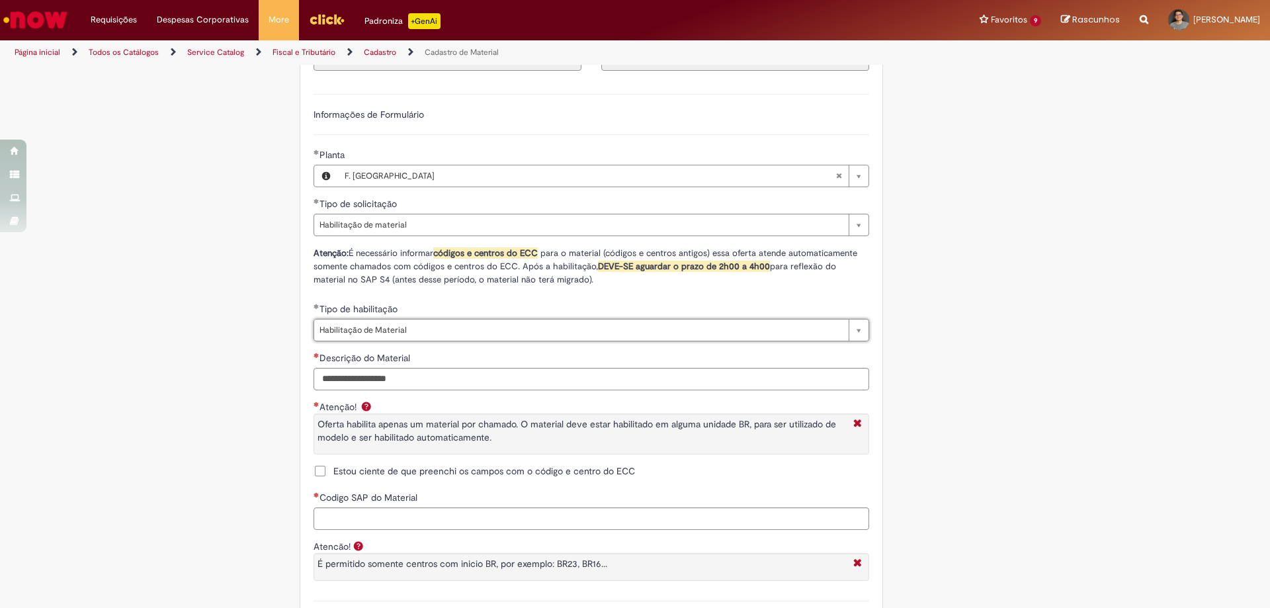 The height and width of the screenshot is (608, 1270). What do you see at coordinates (684, 266) in the screenshot?
I see `strong: DEVE-SE aguardar o prazo de 2h00 a 4h00` at bounding box center [684, 266].